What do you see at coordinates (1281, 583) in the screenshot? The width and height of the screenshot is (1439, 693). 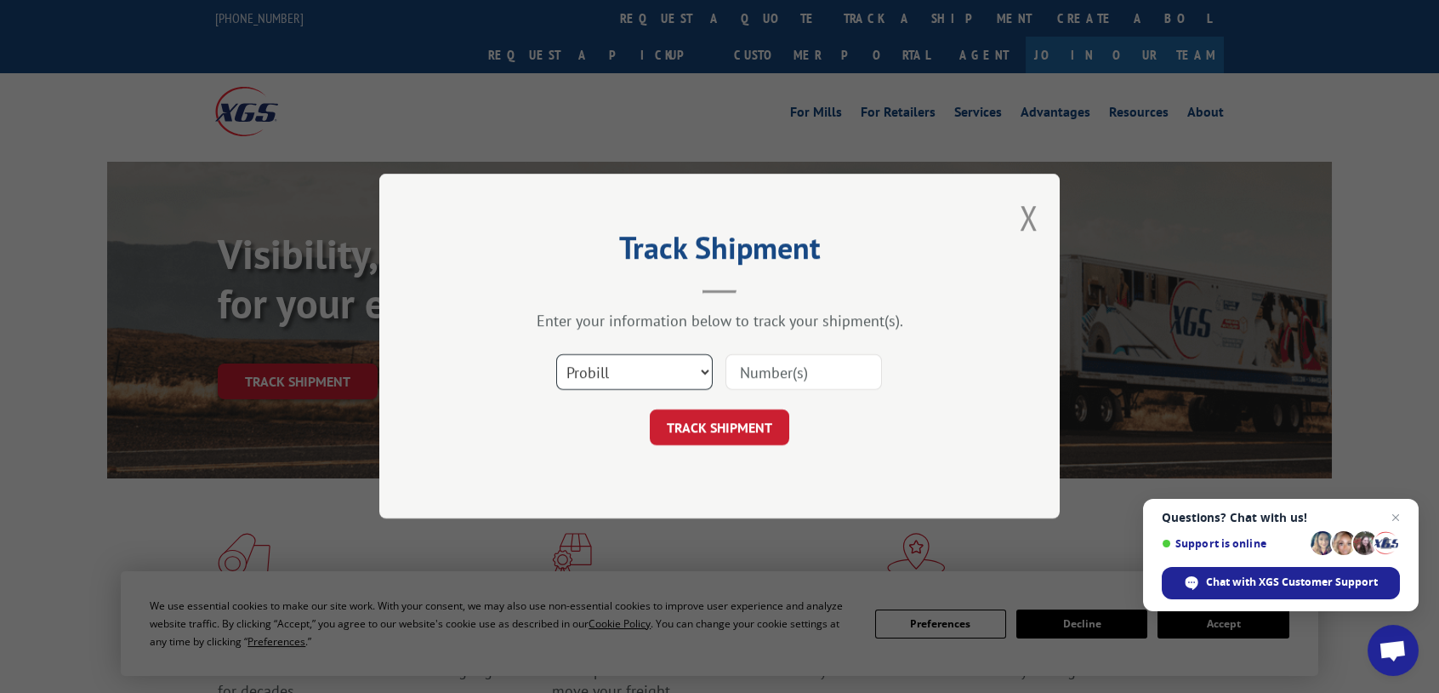 I see `div: Chat with XGS Customer Support` at bounding box center [1281, 583].